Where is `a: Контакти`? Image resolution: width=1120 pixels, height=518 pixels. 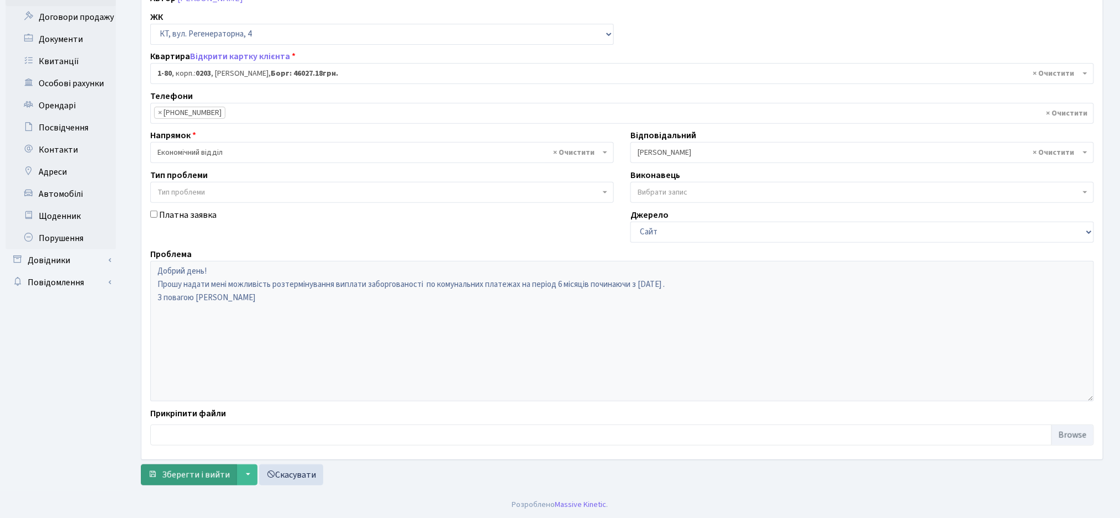
a: Контакти is located at coordinates (61, 150).